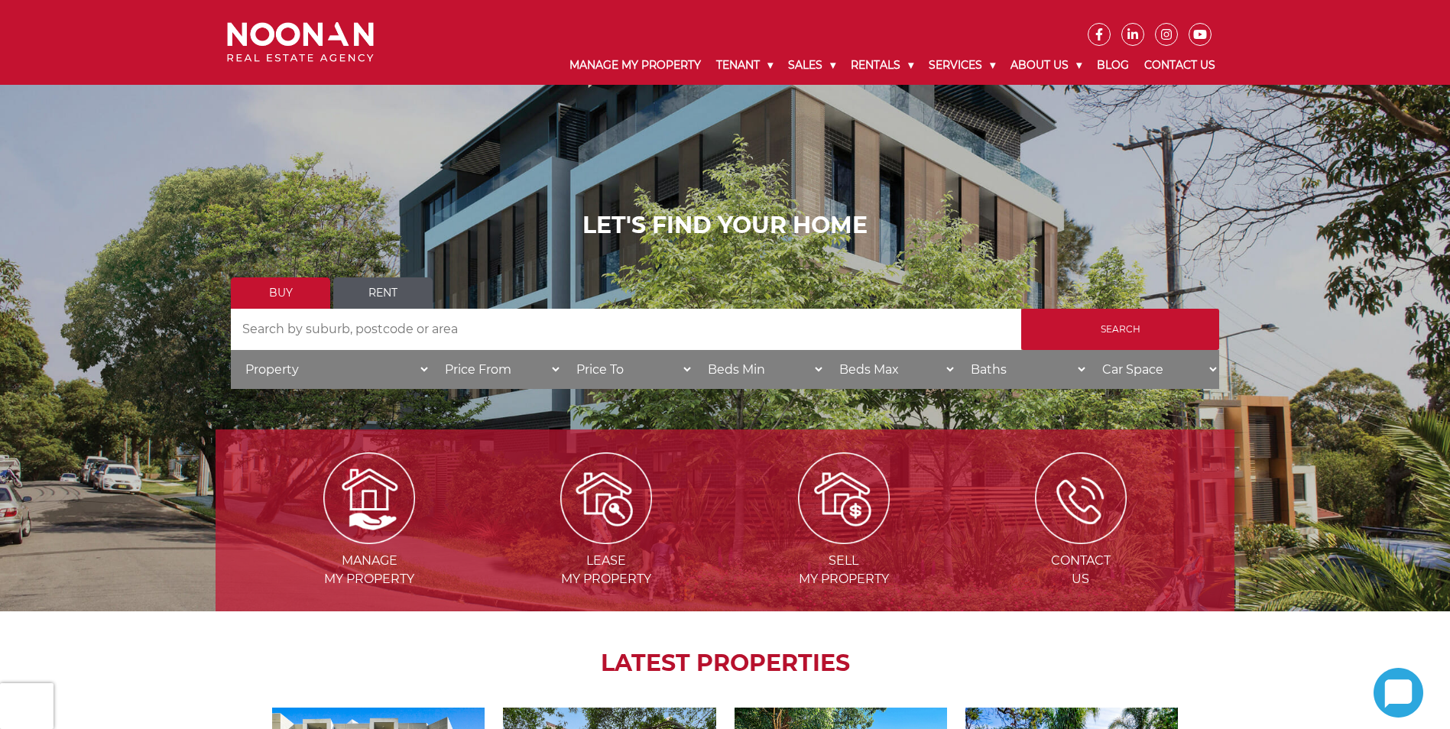 The width and height of the screenshot is (1450, 729). Describe the element at coordinates (725, 664) in the screenshot. I see `h2: LATEST PROPERTIES` at that location.